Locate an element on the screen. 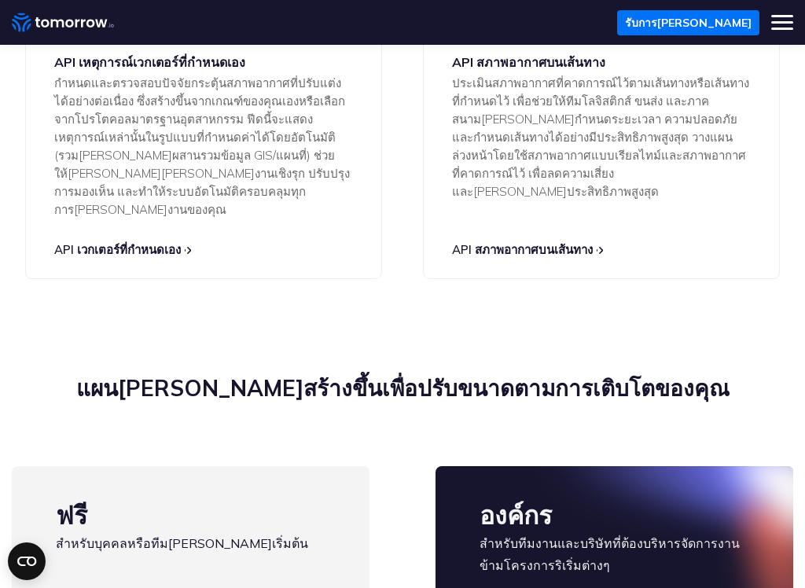  font: กำหนดและตรวจสอบปัจจัยกระตุ้นสภาพอากาศที่ปรับแต่งได้อย่างต่อเนื่อง ซึ่งสร้างขึ้นจากเกณฑ์ของคุณเองห... is located at coordinates (202, 146).